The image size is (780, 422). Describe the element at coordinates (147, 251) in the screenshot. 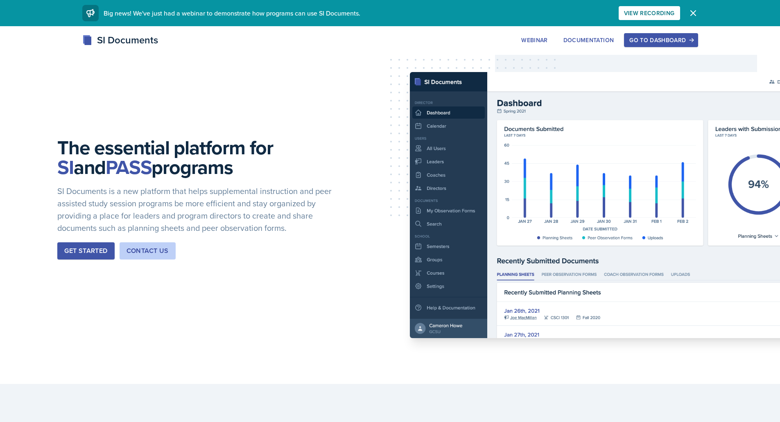

I see `button: Contact Us` at that location.